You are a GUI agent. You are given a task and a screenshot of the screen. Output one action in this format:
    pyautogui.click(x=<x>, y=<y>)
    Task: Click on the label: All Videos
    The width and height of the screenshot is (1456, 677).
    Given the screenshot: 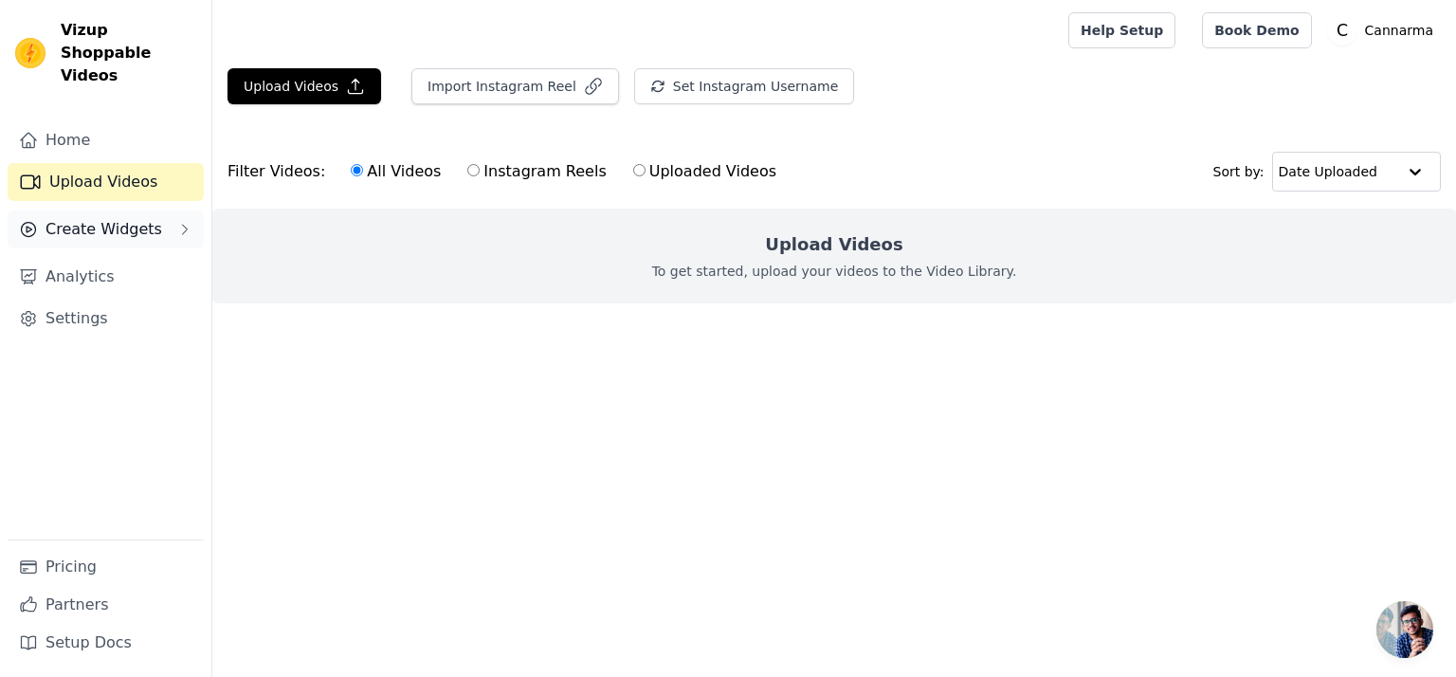 What is the action you would take?
    pyautogui.click(x=395, y=172)
    